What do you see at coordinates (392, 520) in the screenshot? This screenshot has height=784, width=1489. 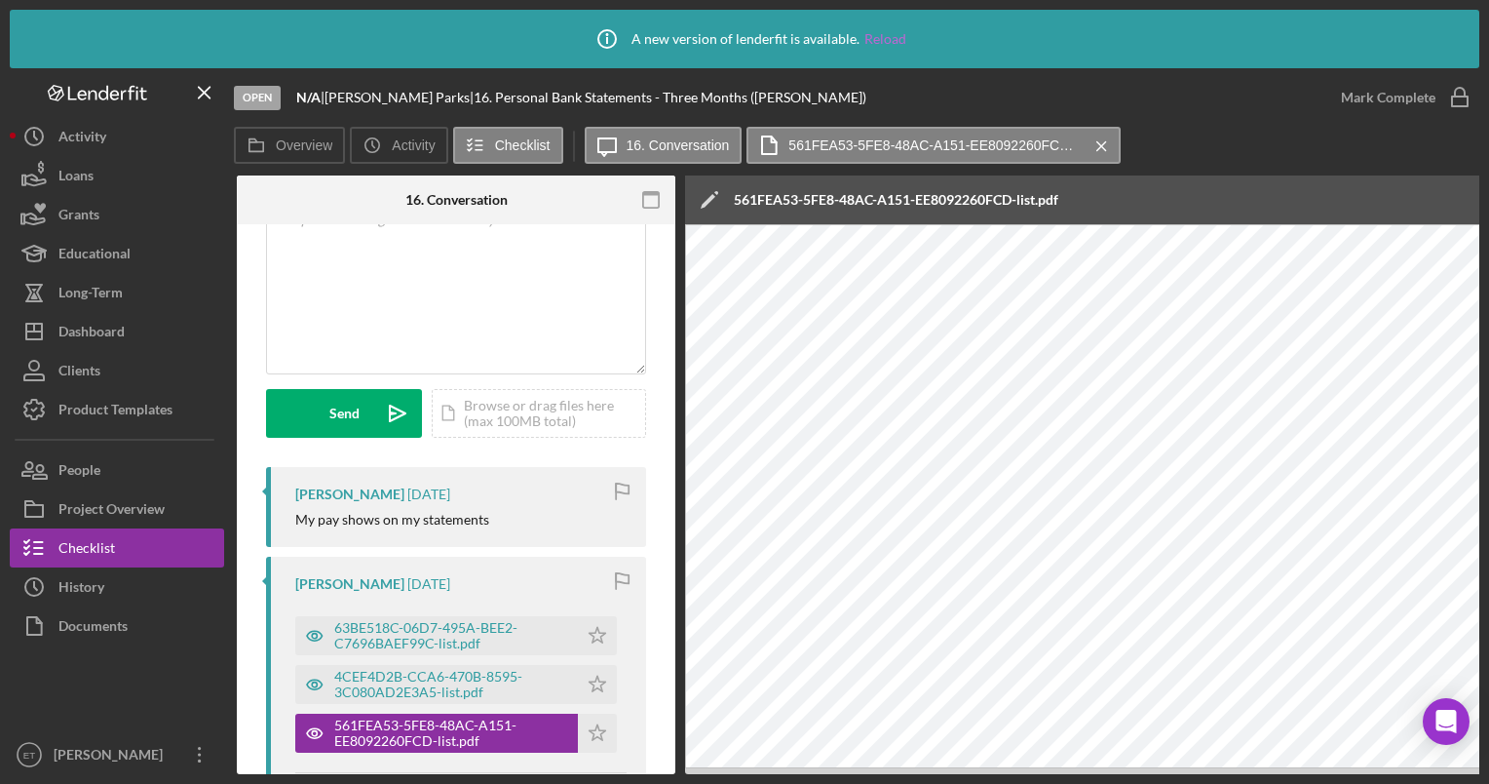 I see `div: My pay shows on my statements` at bounding box center [392, 520].